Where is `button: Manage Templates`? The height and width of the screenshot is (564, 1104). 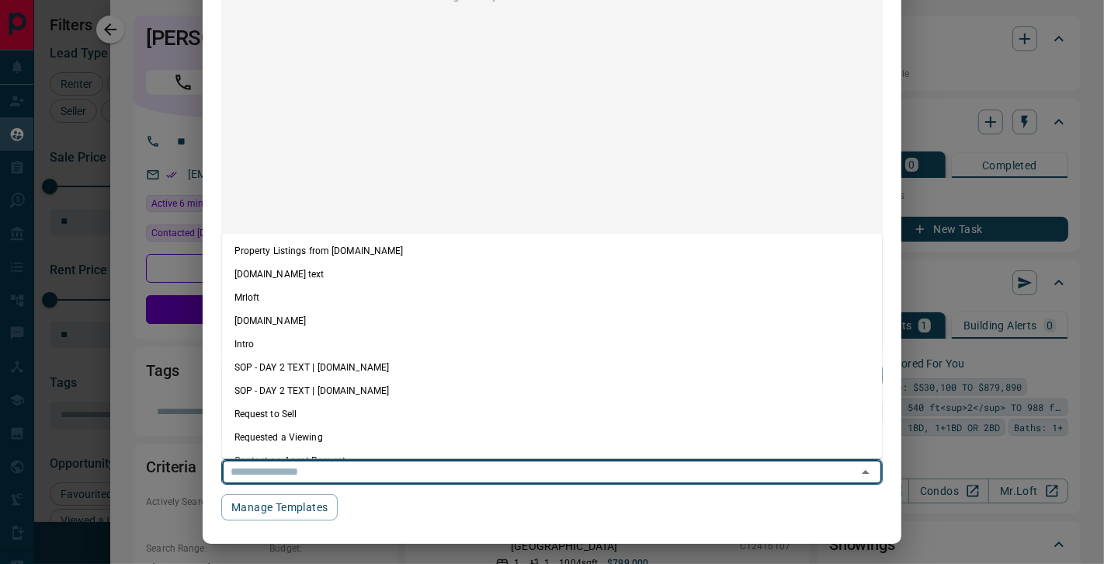 button: Manage Templates is located at coordinates (279, 507).